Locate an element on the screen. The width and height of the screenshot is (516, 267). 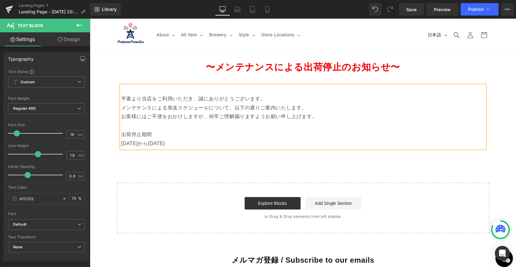
a: Tablet is located at coordinates (252, 9).